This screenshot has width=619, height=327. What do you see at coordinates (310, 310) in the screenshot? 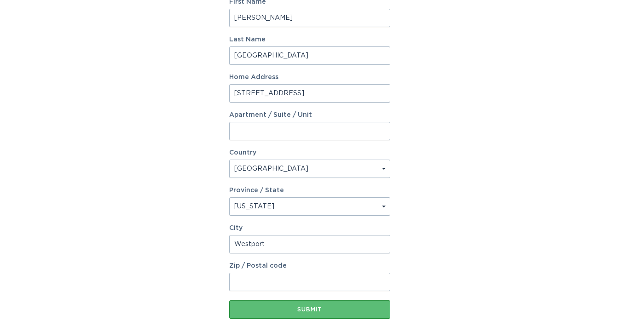
I see `button: Submit` at bounding box center [310, 310].